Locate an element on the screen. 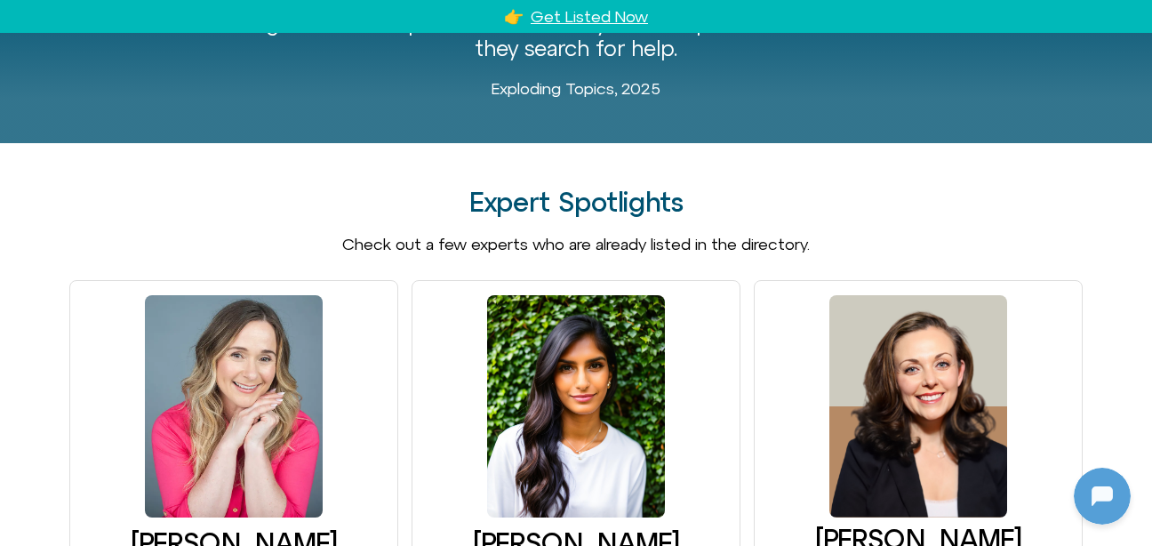 The height and width of the screenshot is (546, 1152). p: Exploding Topics, 2025 is located at coordinates (576, 89).